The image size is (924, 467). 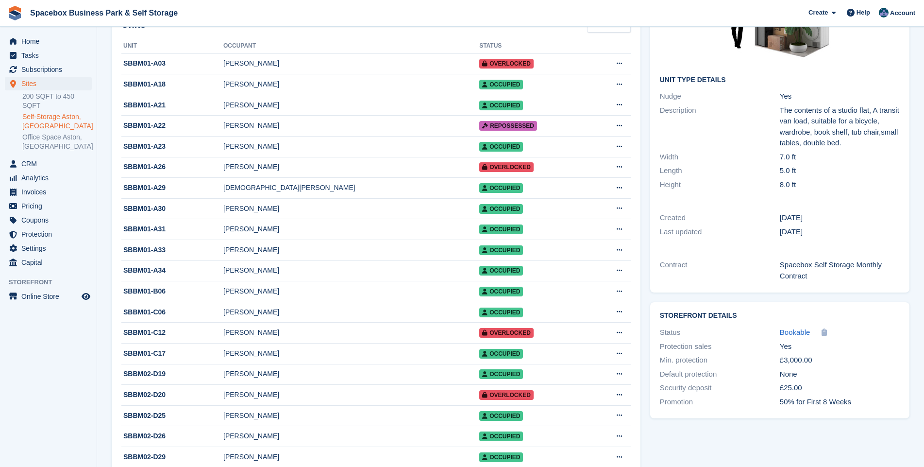 What do you see at coordinates (172, 46) in the screenshot?
I see `th: Unit` at bounding box center [172, 46].